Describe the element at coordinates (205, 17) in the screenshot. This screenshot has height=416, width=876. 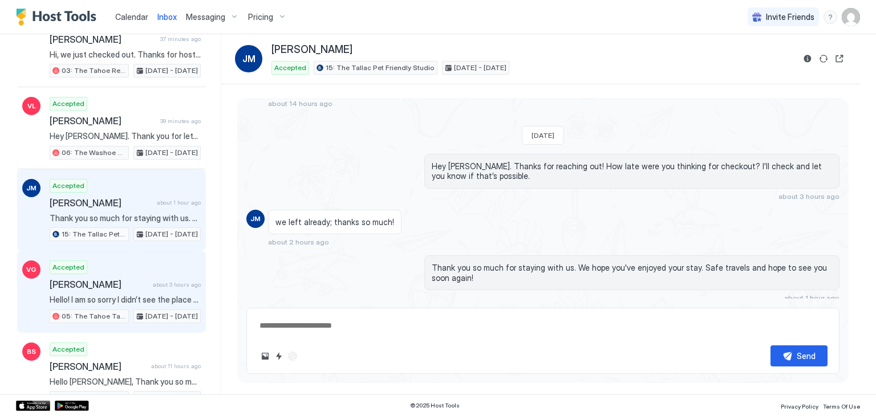
I see `span: Messaging` at that location.